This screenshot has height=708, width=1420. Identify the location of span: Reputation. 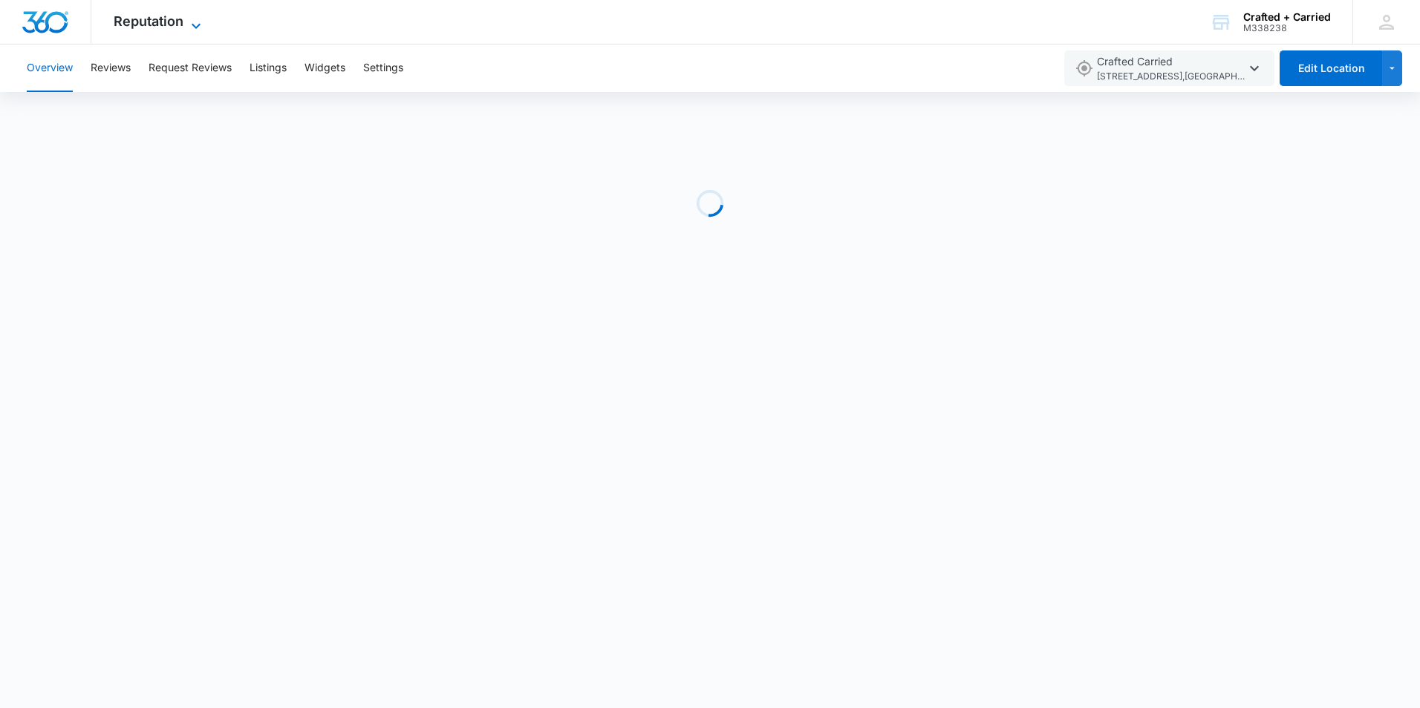
(148, 21).